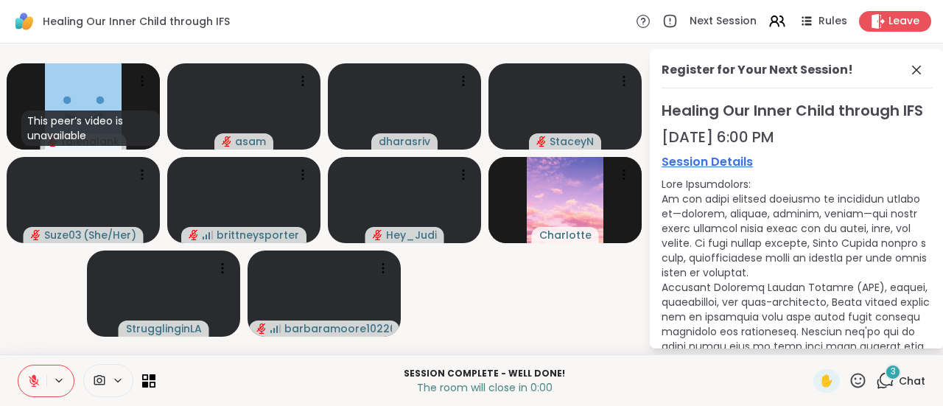 The width and height of the screenshot is (943, 406). Describe the element at coordinates (912, 381) in the screenshot. I see `span: Chat` at that location.